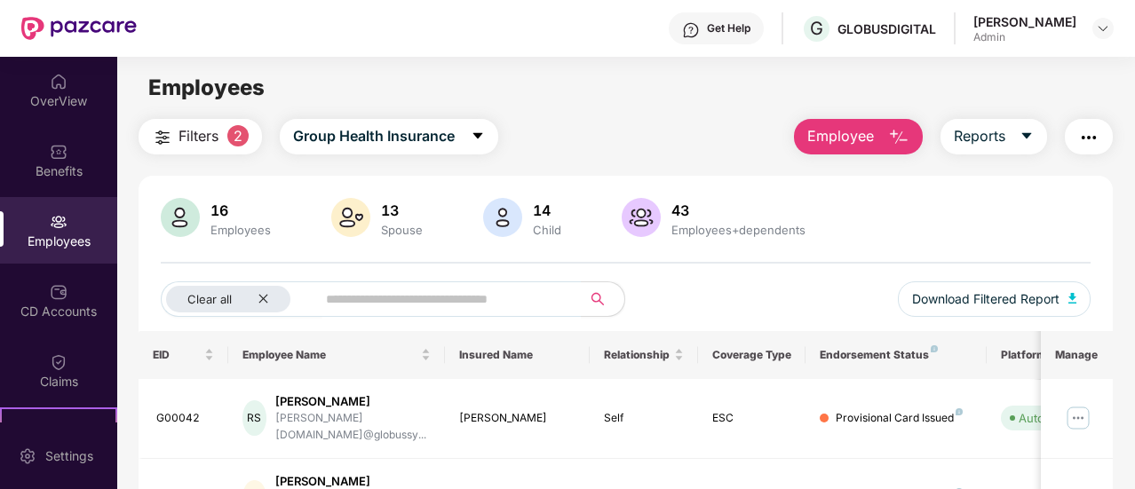  What do you see at coordinates (241, 210) in the screenshot?
I see `div: 16` at bounding box center [241, 210].